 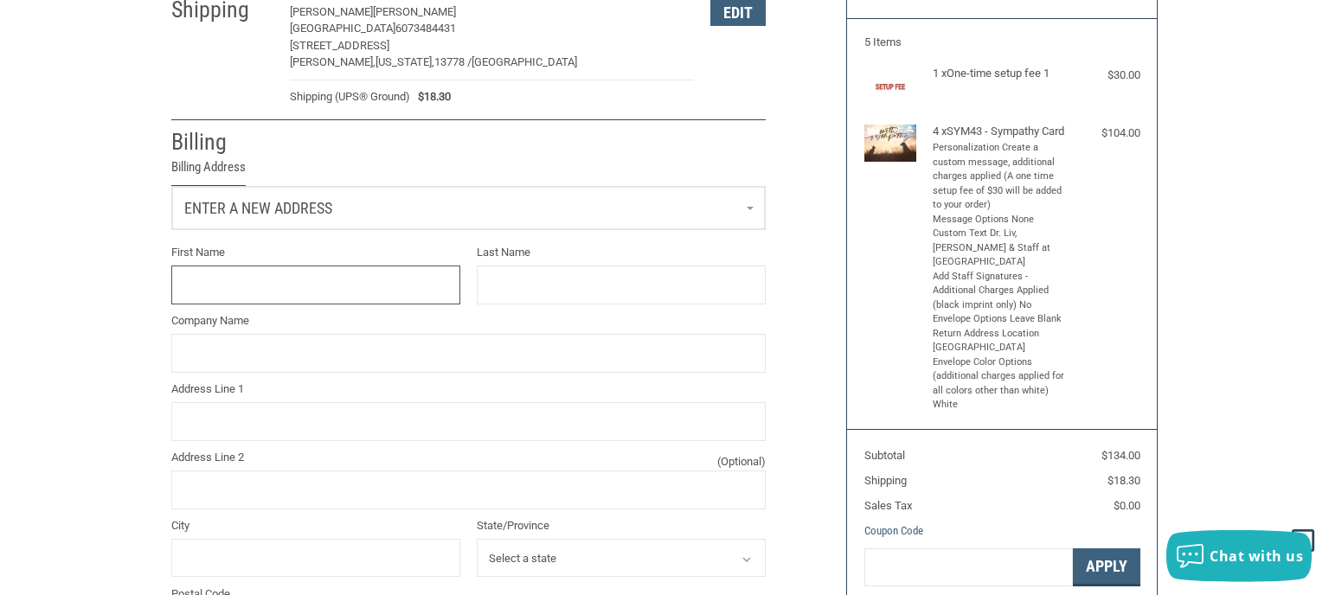 What do you see at coordinates (1256, 556) in the screenshot?
I see `span: Chat with us` at bounding box center [1256, 556].